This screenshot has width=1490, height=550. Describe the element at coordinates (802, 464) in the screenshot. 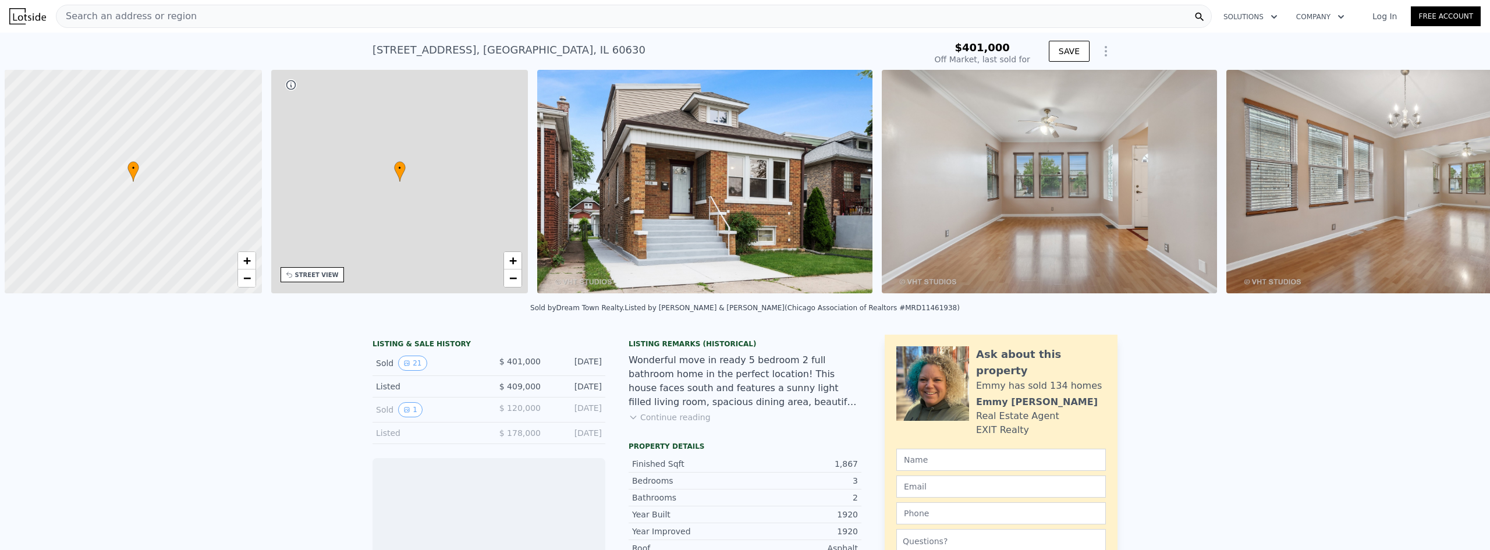

I see `div: 1,867` at that location.